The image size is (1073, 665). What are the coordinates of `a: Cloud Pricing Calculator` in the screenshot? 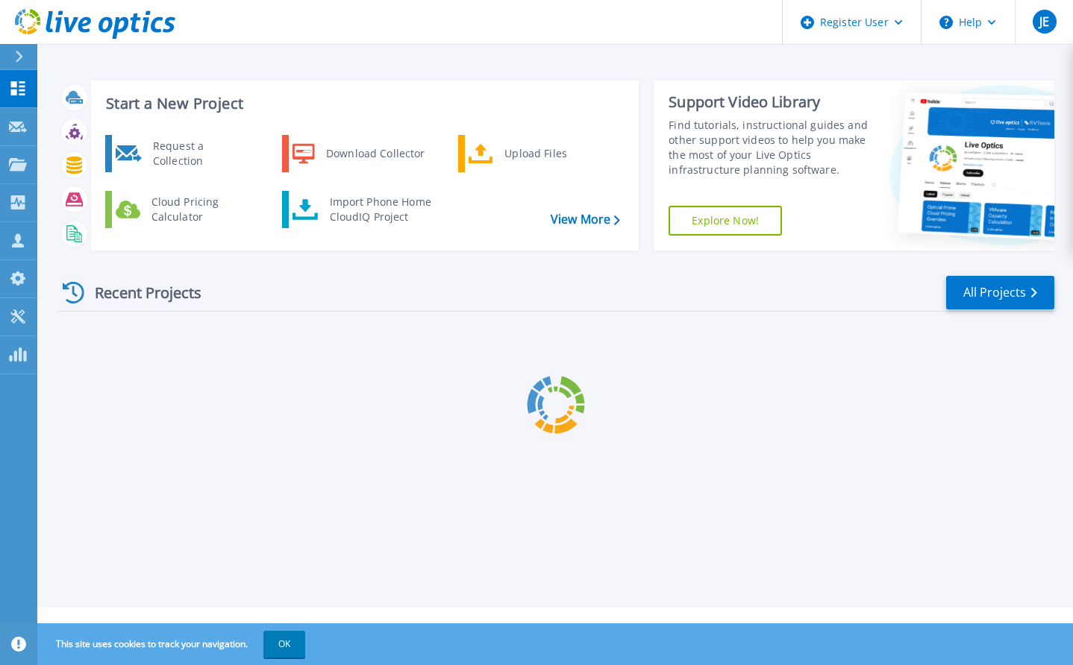 It's located at (181, 210).